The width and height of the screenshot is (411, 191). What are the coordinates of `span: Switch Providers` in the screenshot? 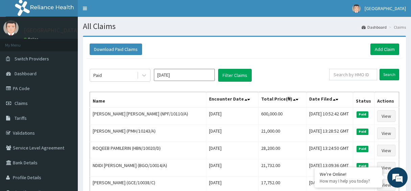 It's located at (32, 59).